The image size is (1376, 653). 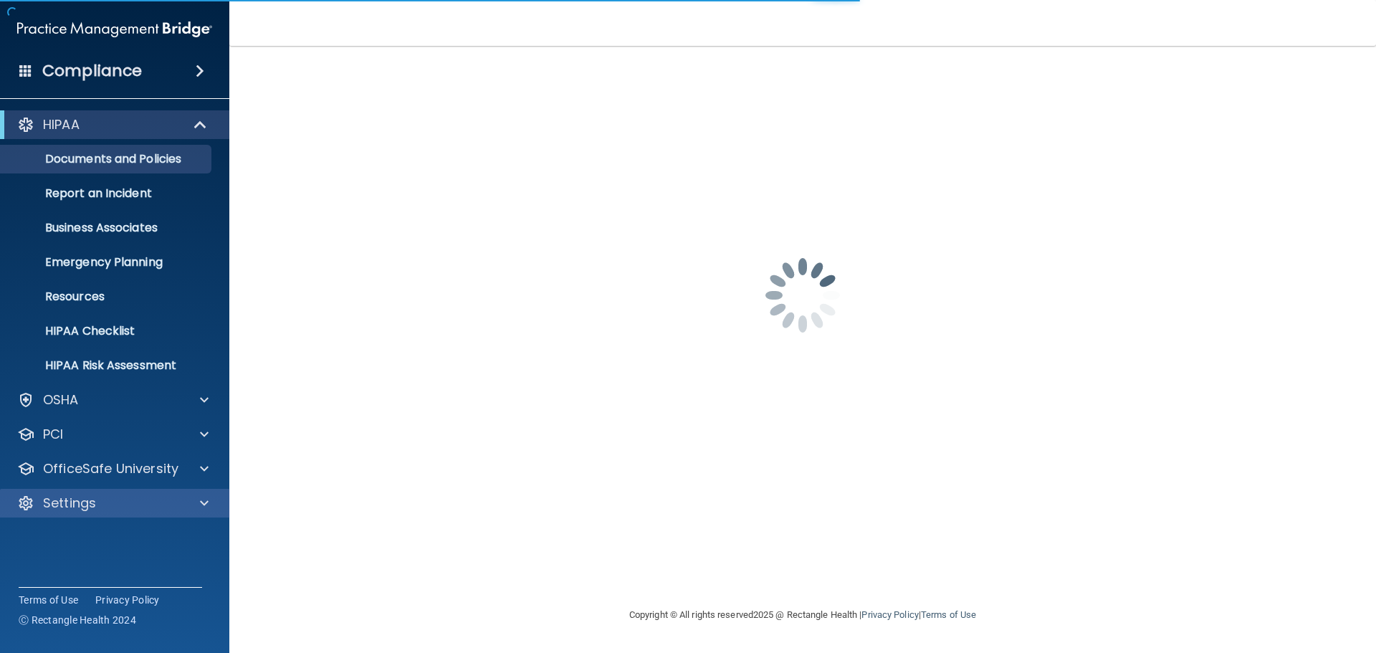 What do you see at coordinates (113, 503) in the screenshot?
I see `a: Settings` at bounding box center [113, 503].